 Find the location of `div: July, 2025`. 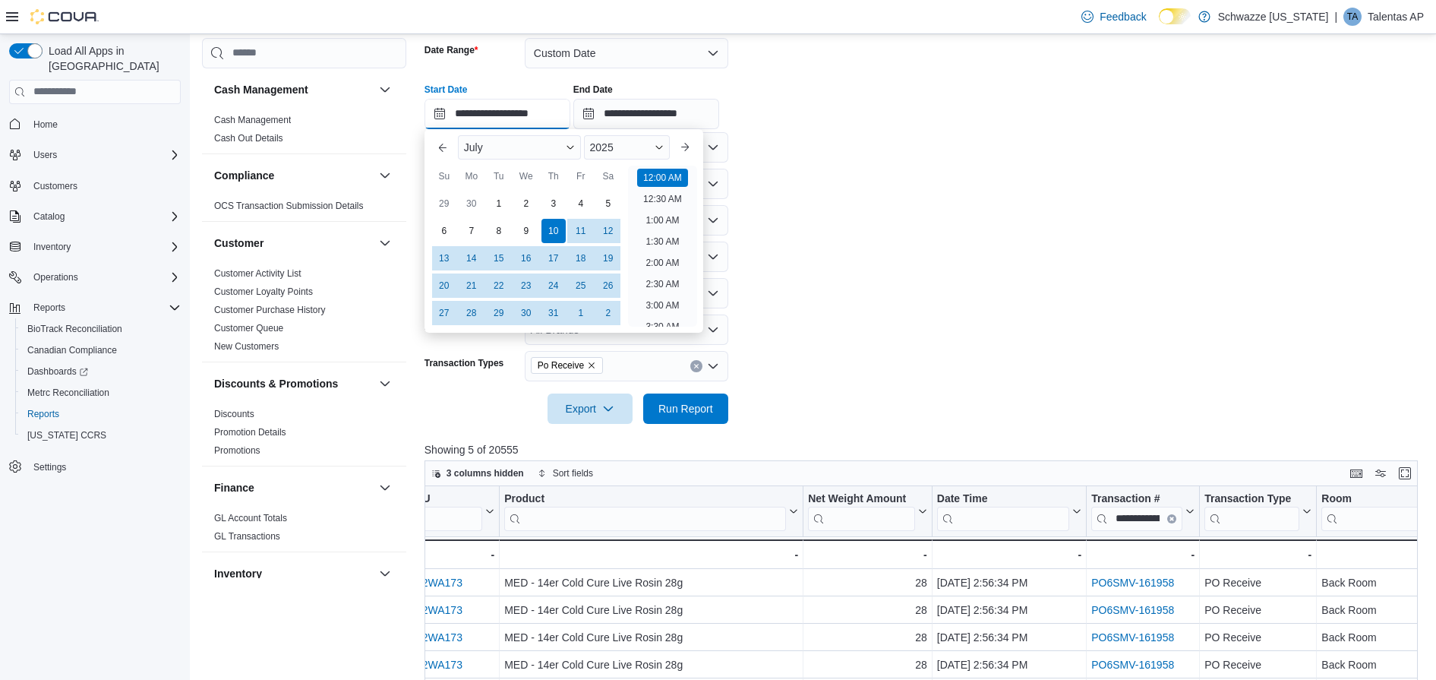

div: July, 2025 is located at coordinates (526, 258).